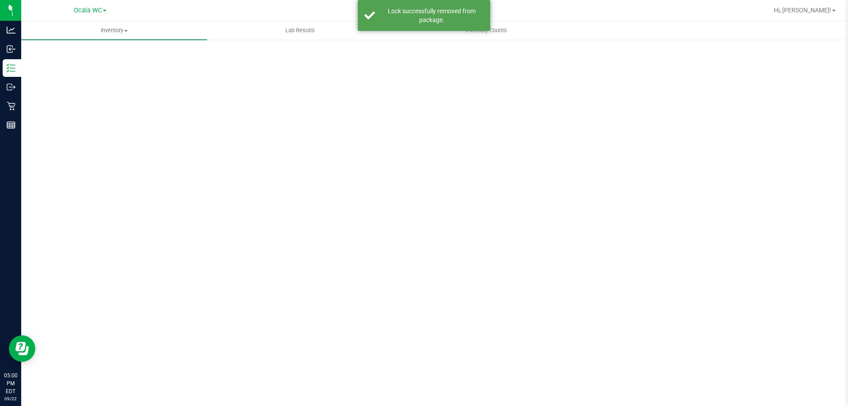  Describe the element at coordinates (11, 68) in the screenshot. I see `inline-svg: Inventory` at that location.